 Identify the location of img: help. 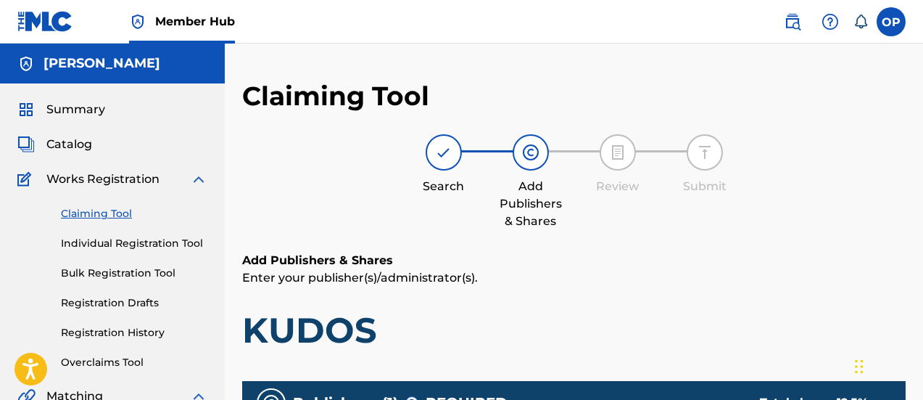
(831, 22).